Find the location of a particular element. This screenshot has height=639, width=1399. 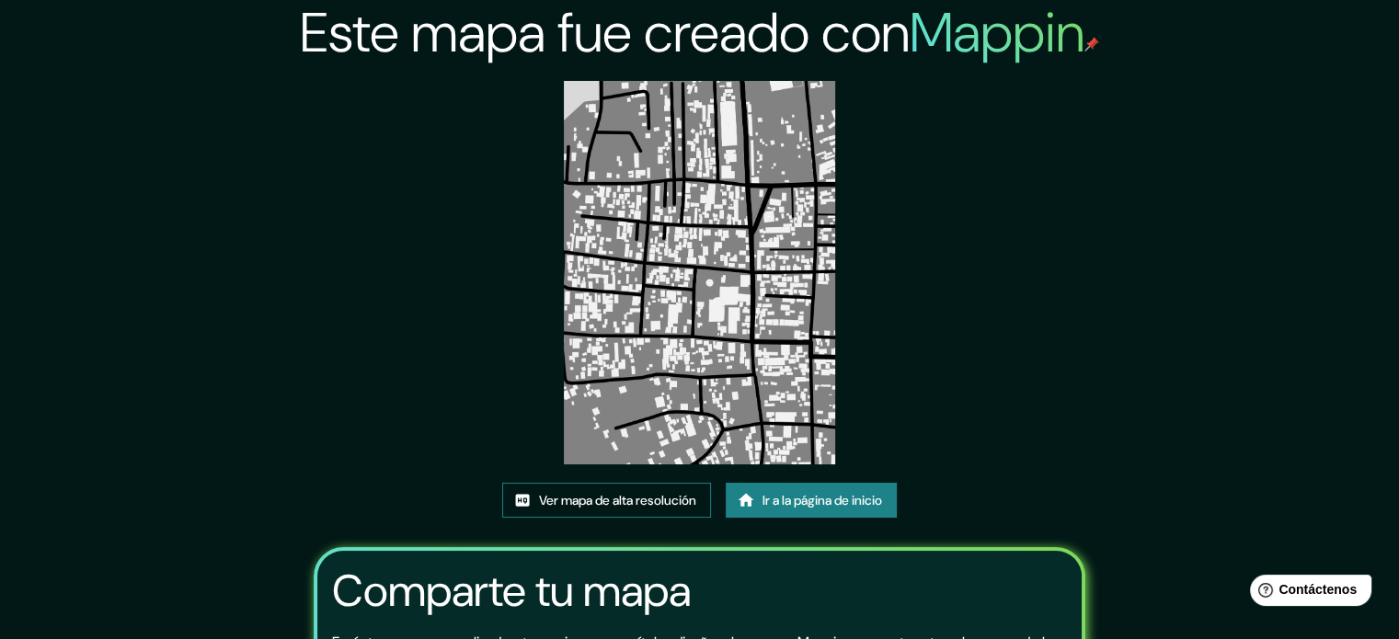

a: Ver mapa de alta resolución is located at coordinates (606, 500).